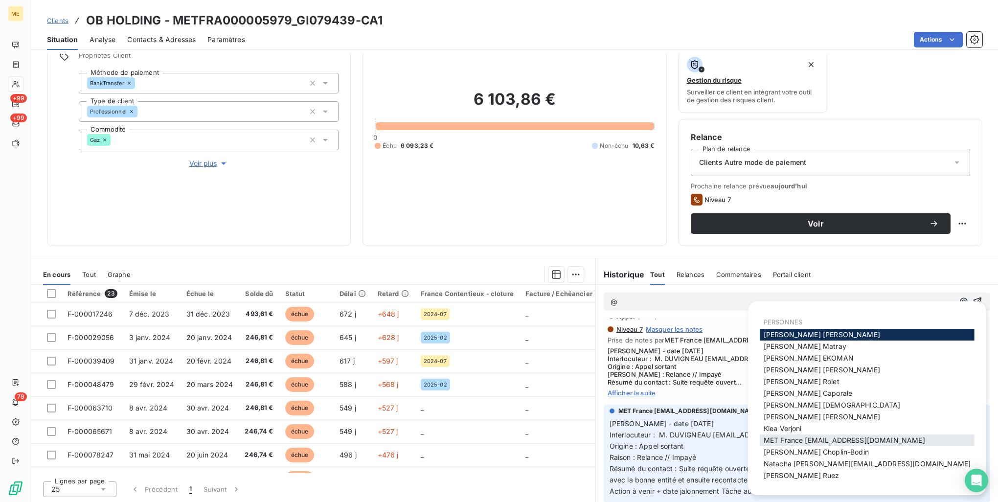  I want to click on span: 1, so click(190, 489).